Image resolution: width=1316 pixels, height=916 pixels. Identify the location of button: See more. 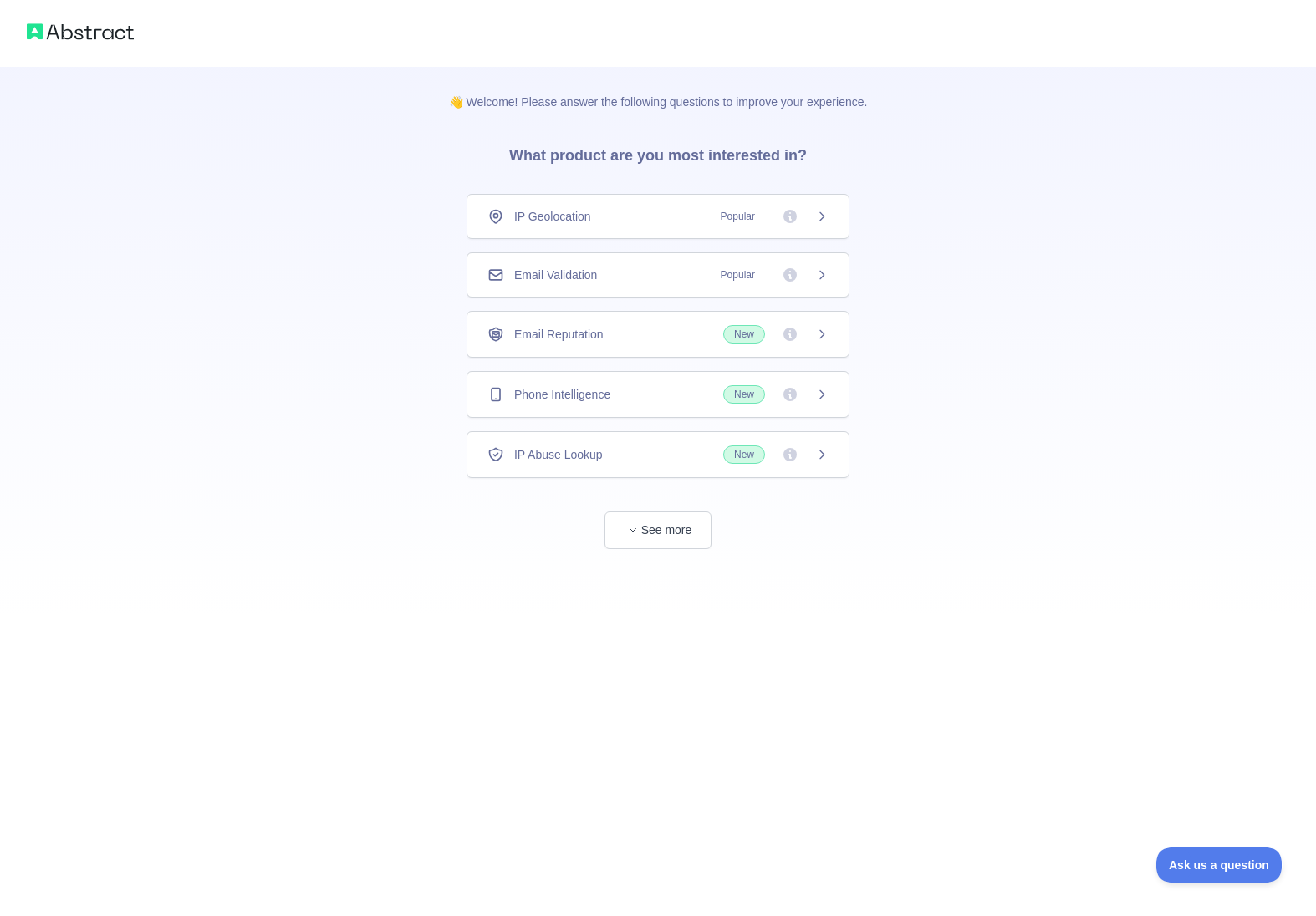
(658, 530).